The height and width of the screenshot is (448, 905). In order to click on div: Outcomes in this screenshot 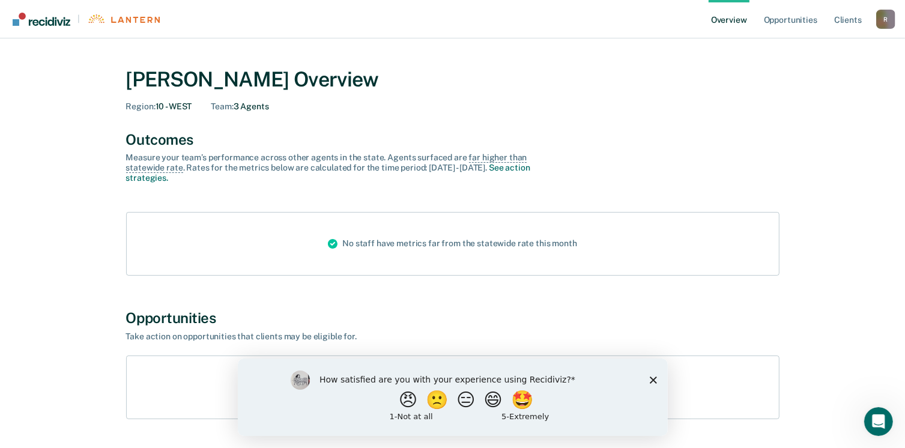, I will do `click(453, 139)`.